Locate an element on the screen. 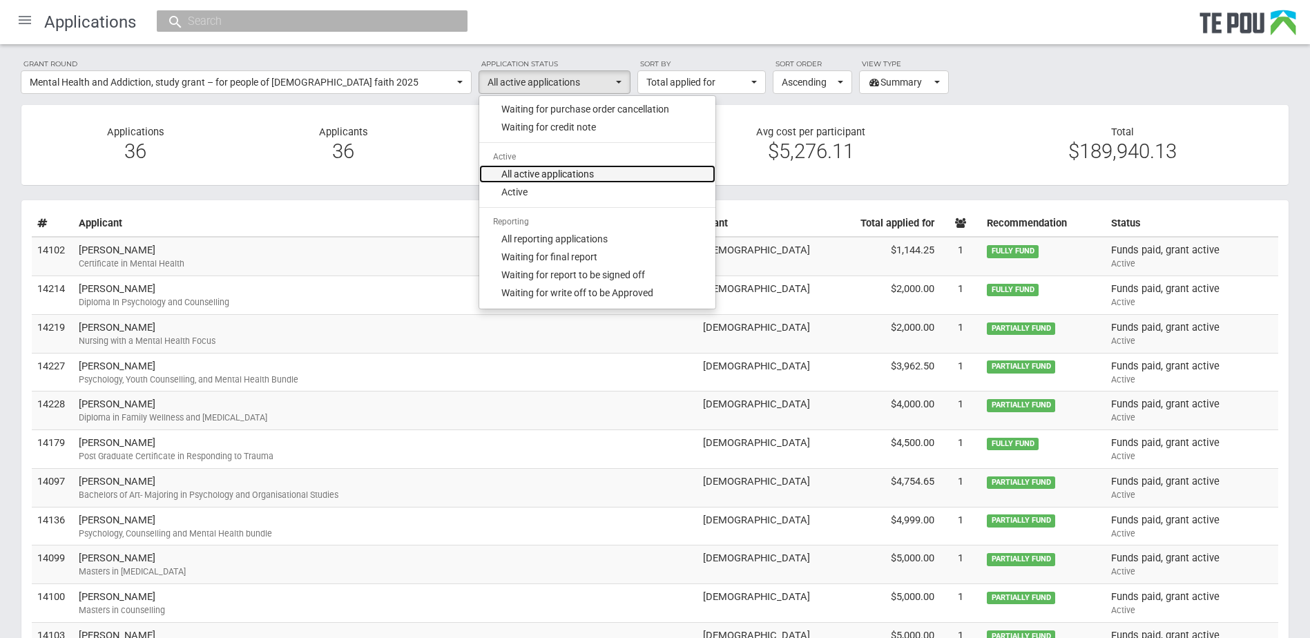 The height and width of the screenshot is (638, 1310). div: Psychology, Counselling and Mental Health bundle is located at coordinates (385, 534).